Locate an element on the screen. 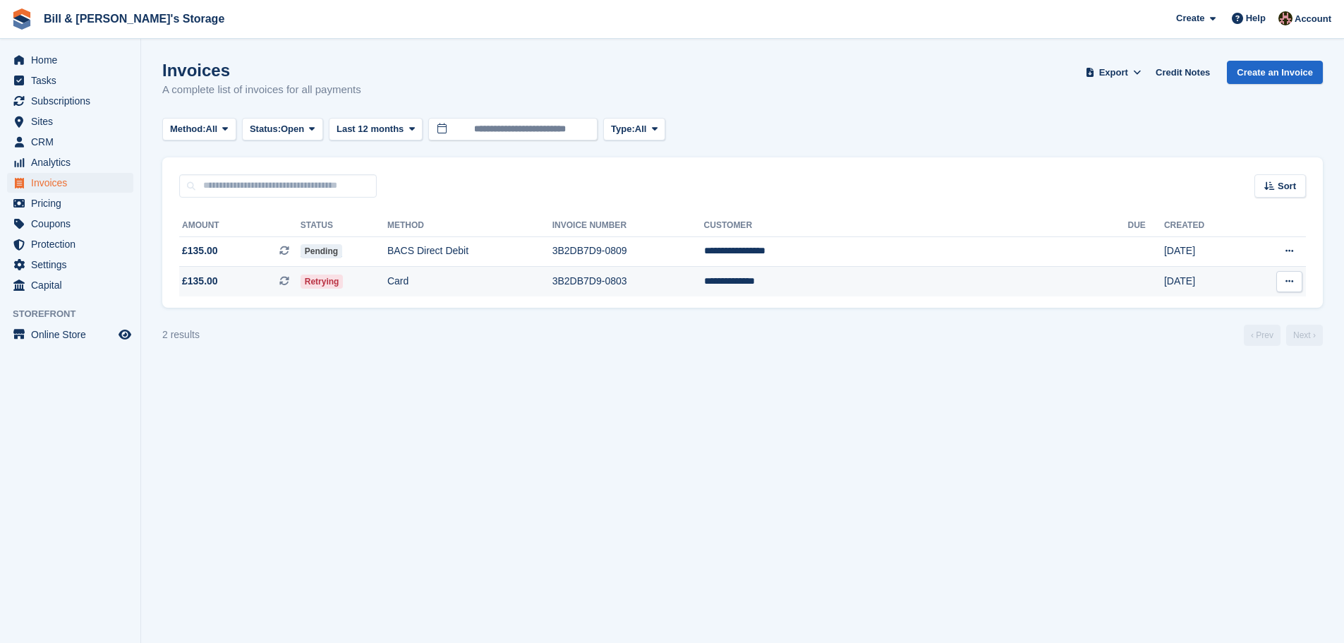 The image size is (1344, 643). span: Subscriptions is located at coordinates (73, 101).